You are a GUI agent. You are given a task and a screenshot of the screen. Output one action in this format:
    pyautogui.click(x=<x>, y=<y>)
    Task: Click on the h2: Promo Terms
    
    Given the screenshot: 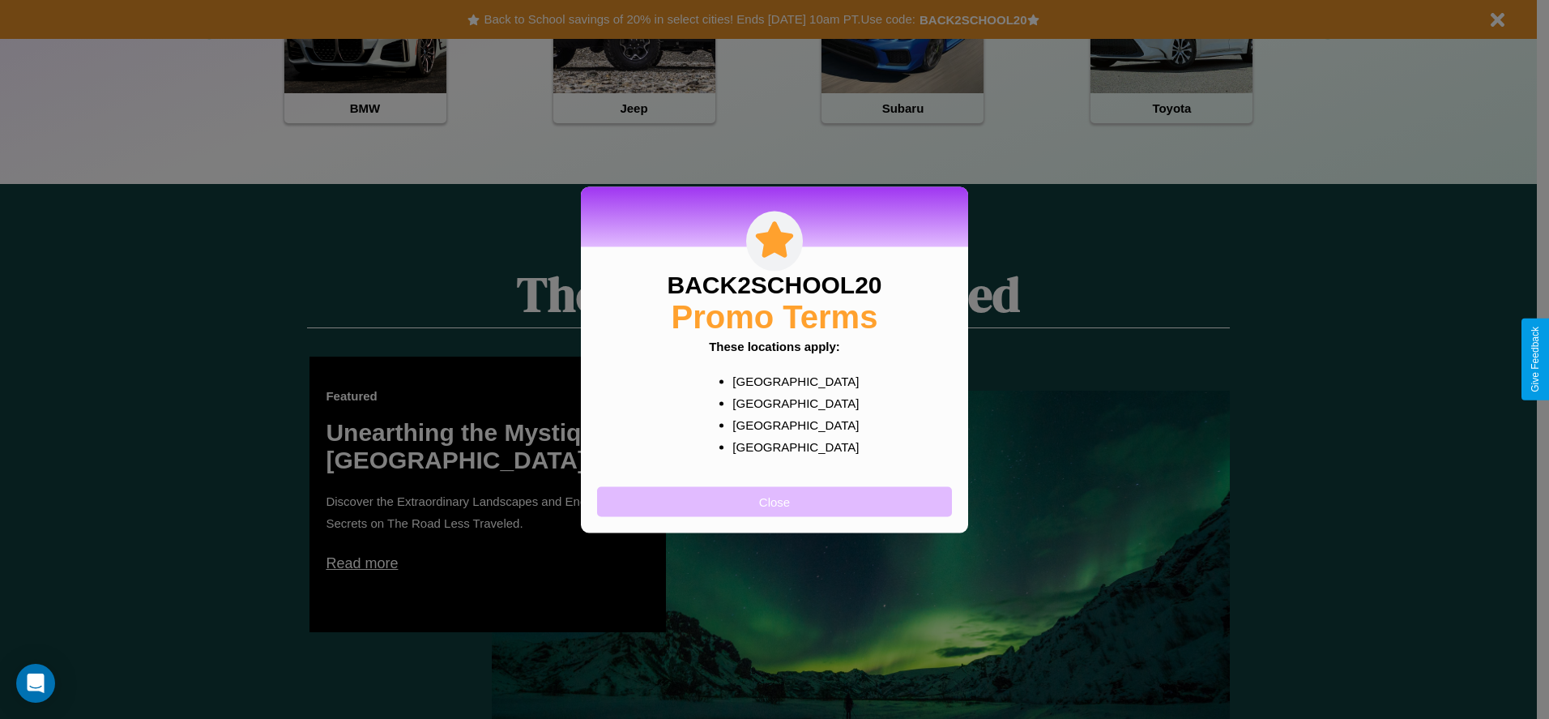 What is the action you would take?
    pyautogui.click(x=775, y=316)
    